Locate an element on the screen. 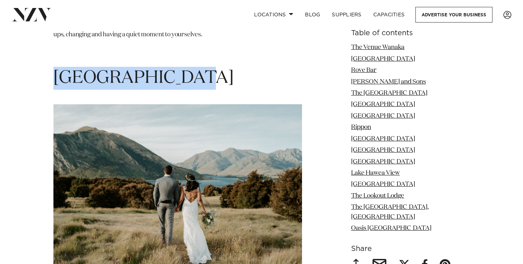 This screenshot has height=264, width=523. a: Advertise your business is located at coordinates (454, 15).